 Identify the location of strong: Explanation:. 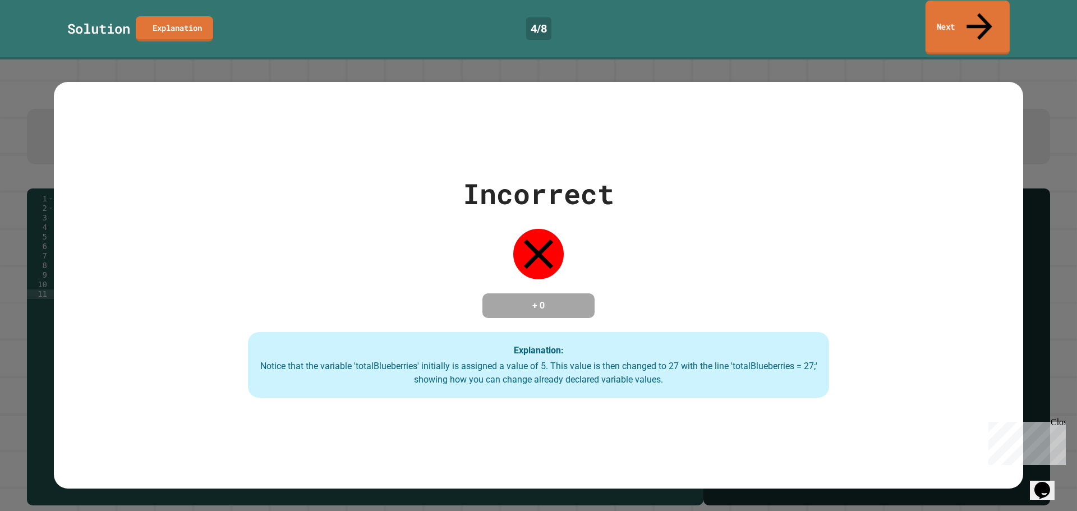
(539, 350).